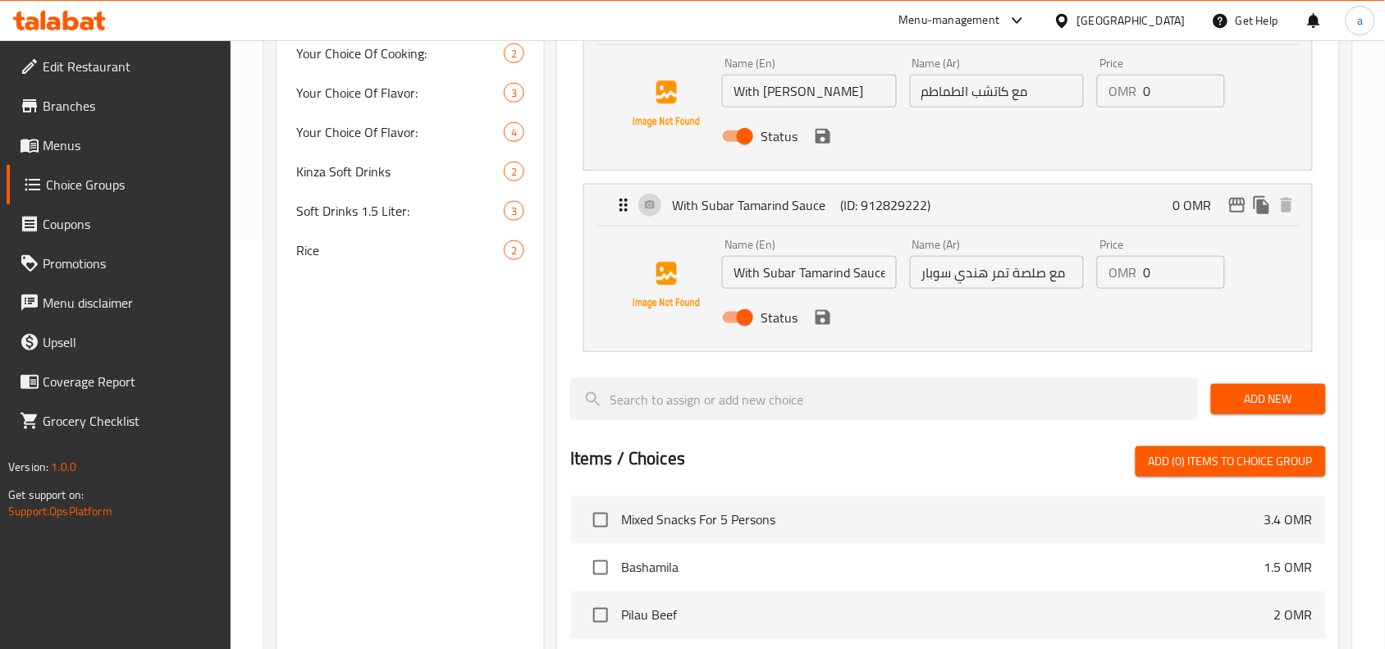 Image resolution: width=1385 pixels, height=649 pixels. Describe the element at coordinates (1287, 205) in the screenshot. I see `button: delete` at that location.